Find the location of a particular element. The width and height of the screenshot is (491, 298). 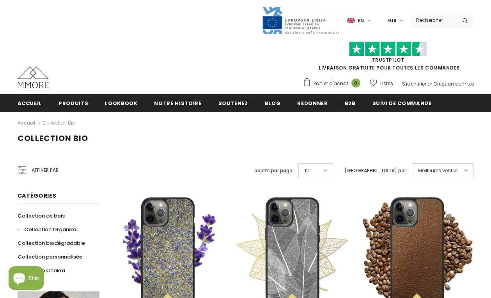

input: Search Site is located at coordinates (434, 20).